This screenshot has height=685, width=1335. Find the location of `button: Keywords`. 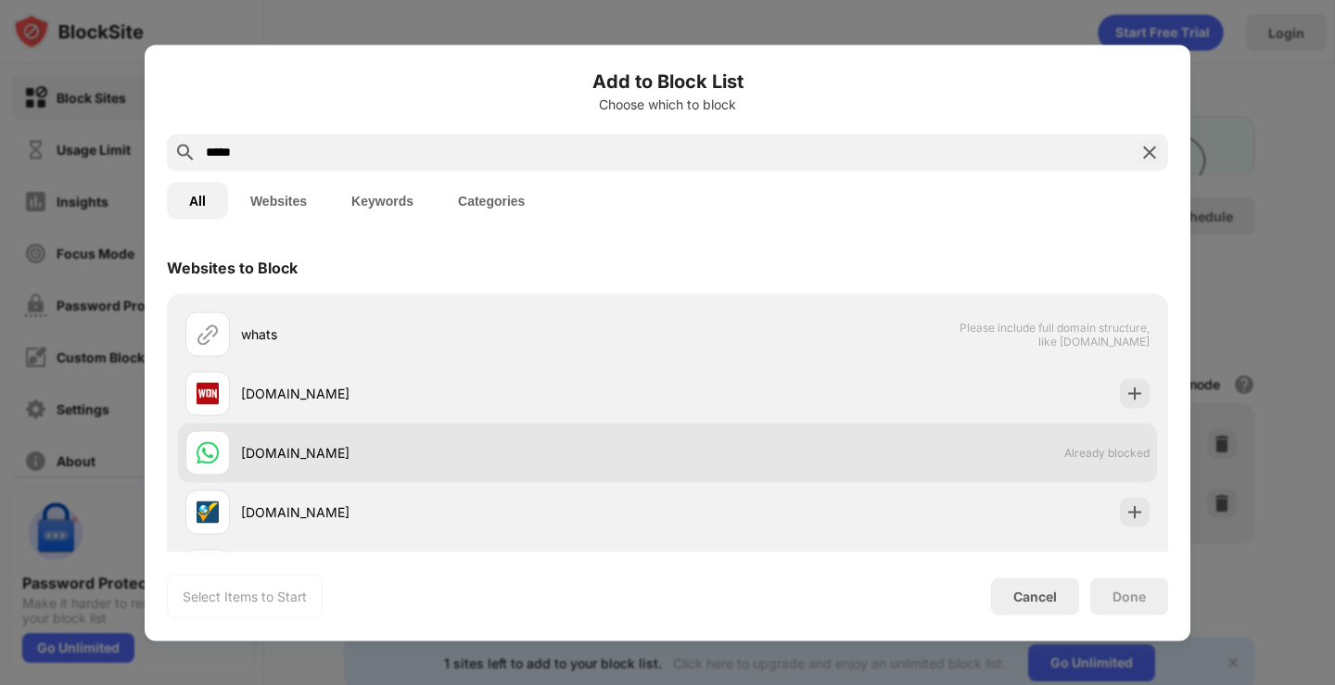

button: Keywords is located at coordinates (382, 200).